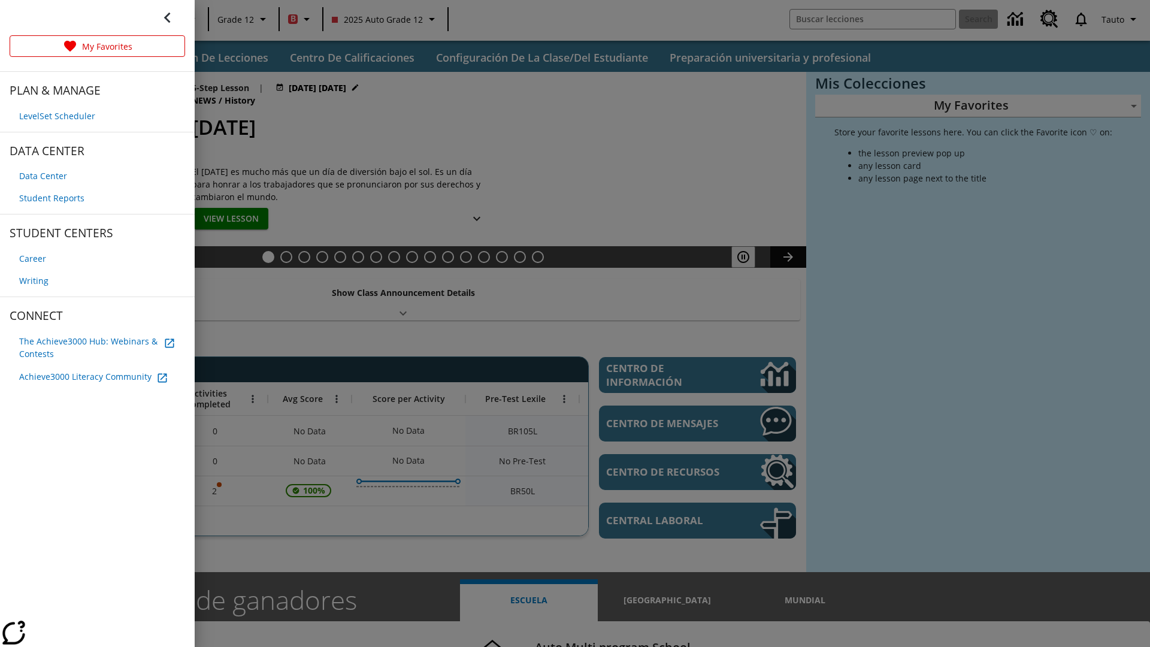 Image resolution: width=1150 pixels, height=647 pixels. What do you see at coordinates (34, 280) in the screenshot?
I see `span: Writing` at bounding box center [34, 280].